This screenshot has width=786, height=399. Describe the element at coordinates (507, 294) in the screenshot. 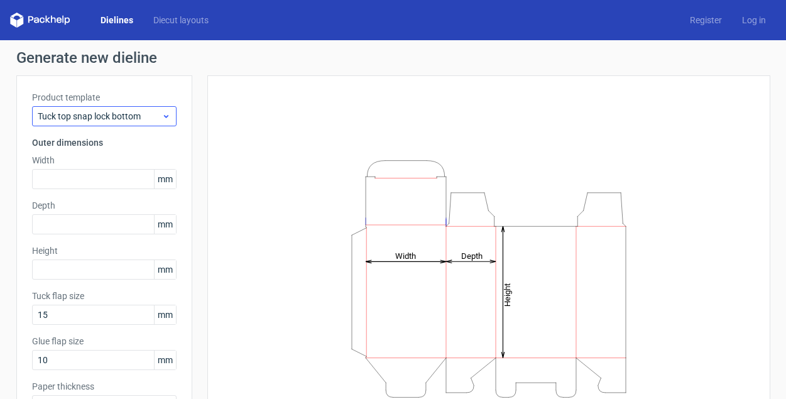

I see `tspan: Height` at that location.